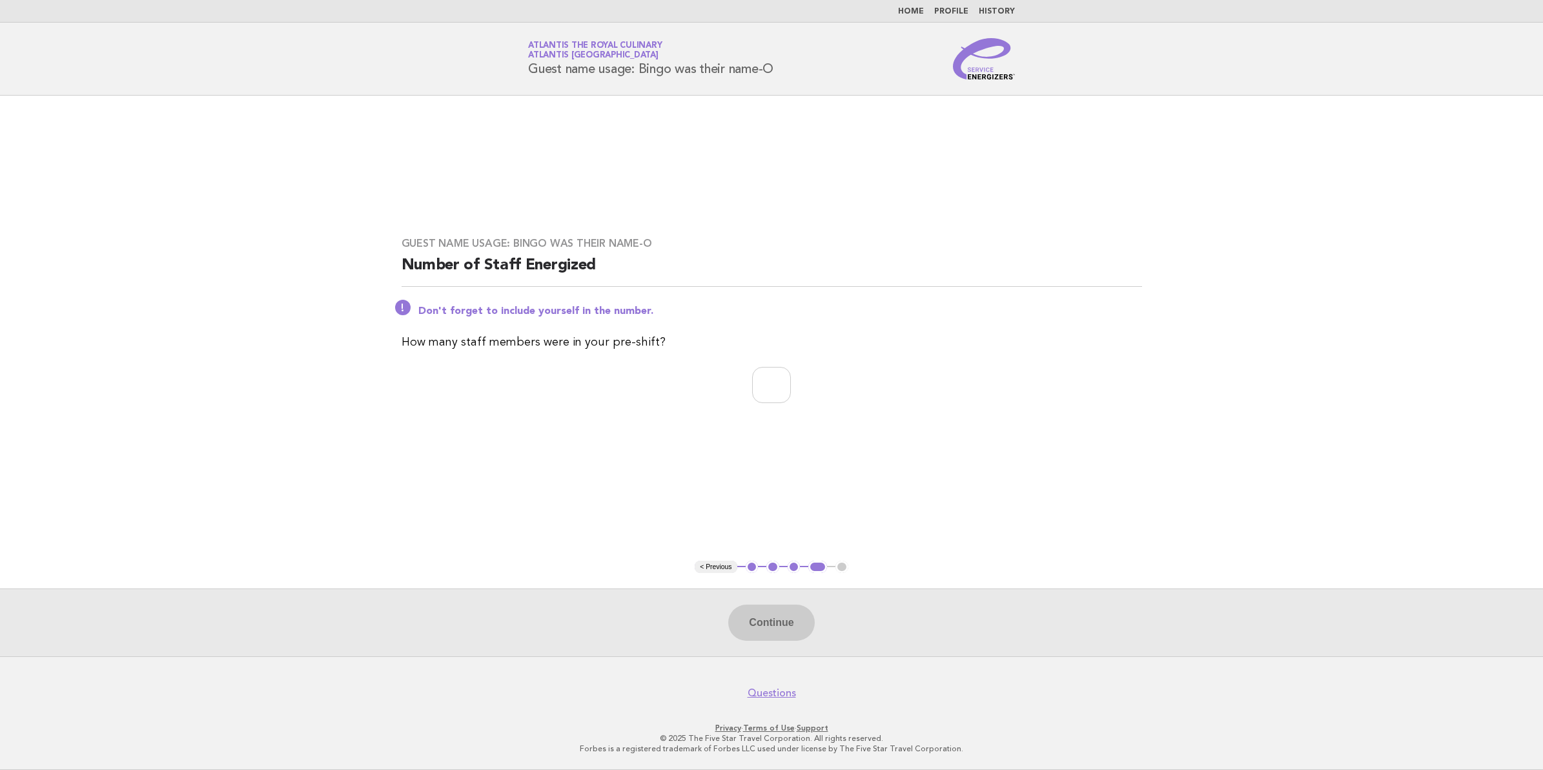 The height and width of the screenshot is (770, 1543). What do you see at coordinates (812, 728) in the screenshot?
I see `a: Support` at bounding box center [812, 728].